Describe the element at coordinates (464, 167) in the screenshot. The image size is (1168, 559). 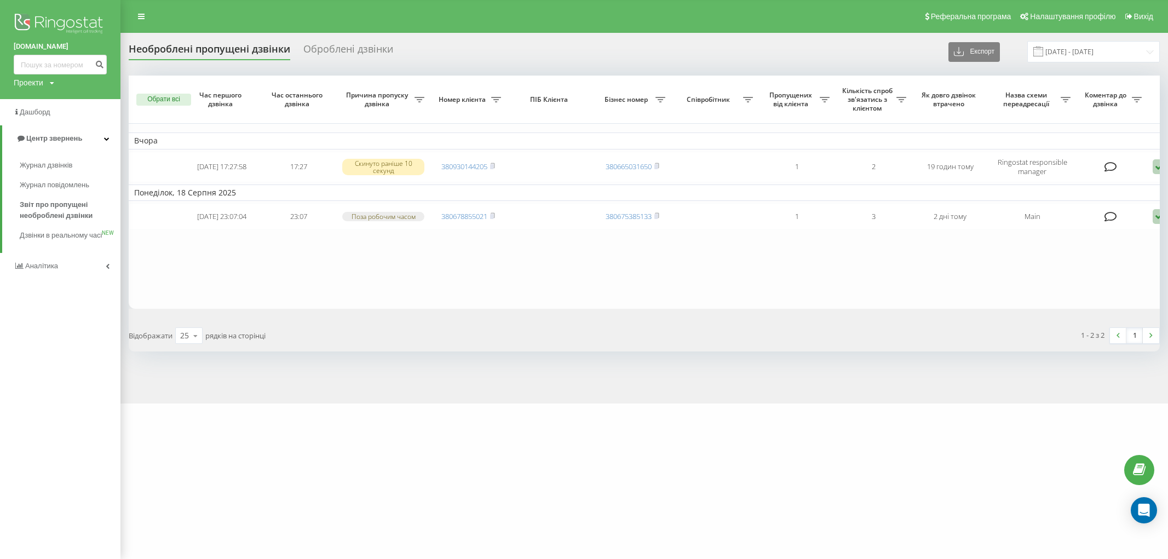
I see `a: 380930144205` at that location.